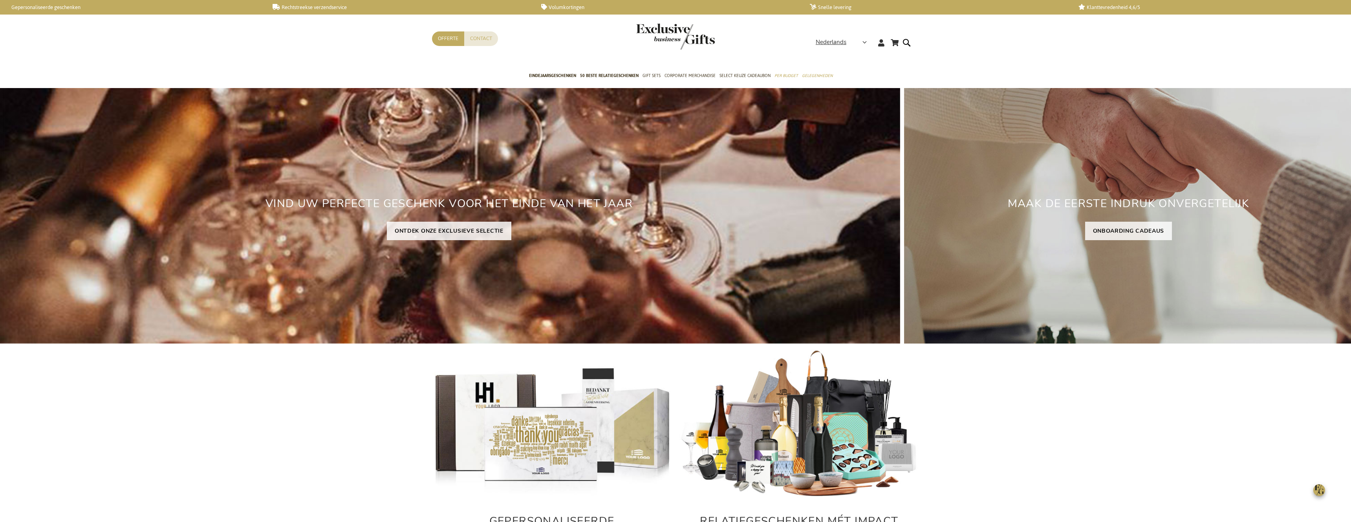 This screenshot has height=522, width=1351. I want to click on span: Gift Sets, so click(652, 75).